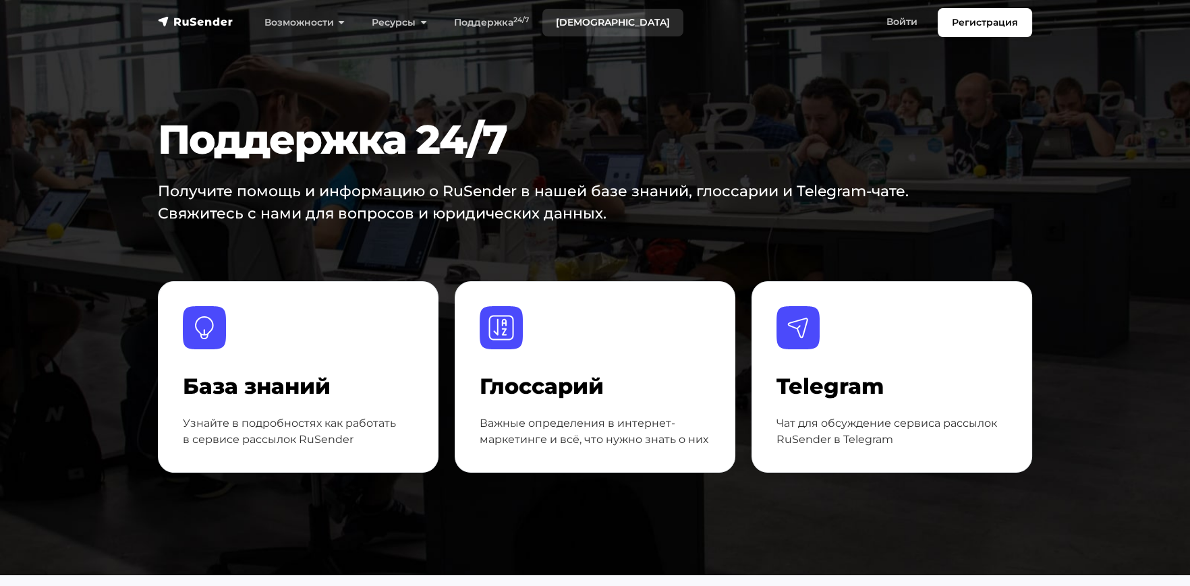  What do you see at coordinates (540, 202) in the screenshot?
I see `p: Получите помощь и информацию о RuSender в нашей базе знаний, глоссарии и Telegram-чате. Свяжитесь...` at bounding box center [540, 202].